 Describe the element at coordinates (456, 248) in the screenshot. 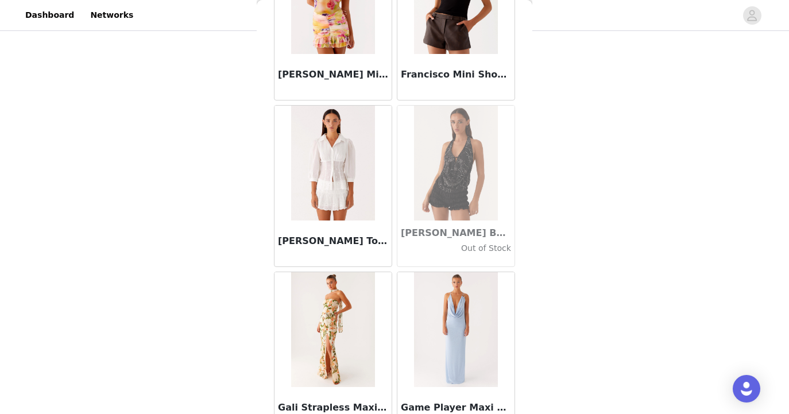

I see `h4: Out of Stock` at that location.